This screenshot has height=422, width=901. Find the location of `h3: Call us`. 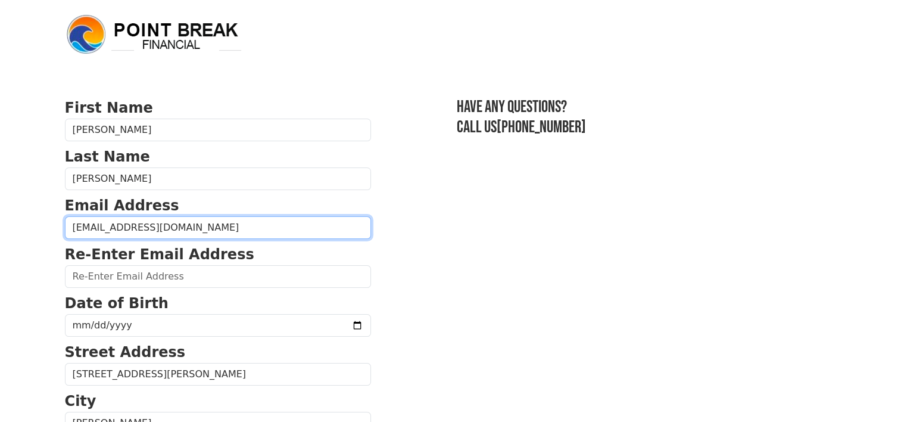

h3: Call us is located at coordinates (647, 127).